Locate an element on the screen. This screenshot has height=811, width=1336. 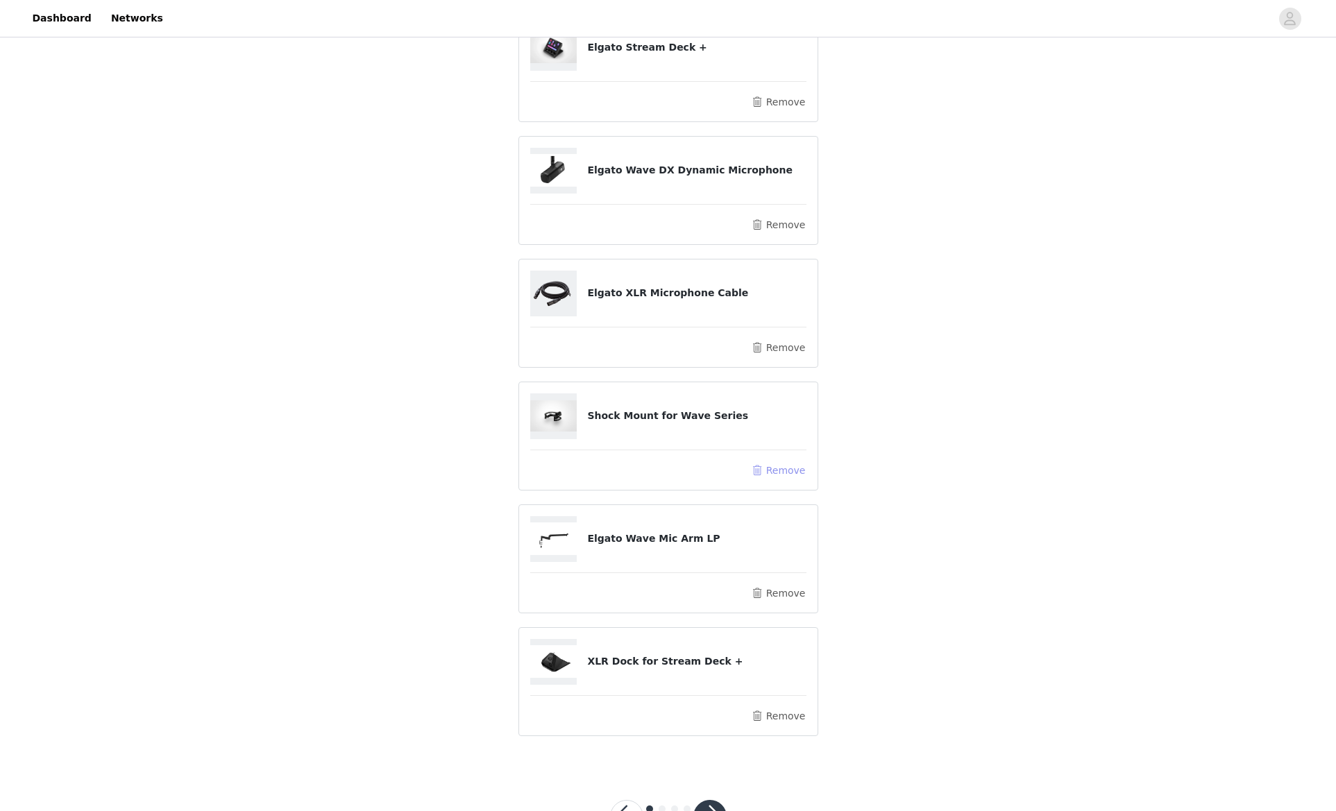
h4: Elgato Wave DX Dynamic Microphone is located at coordinates (696, 170).